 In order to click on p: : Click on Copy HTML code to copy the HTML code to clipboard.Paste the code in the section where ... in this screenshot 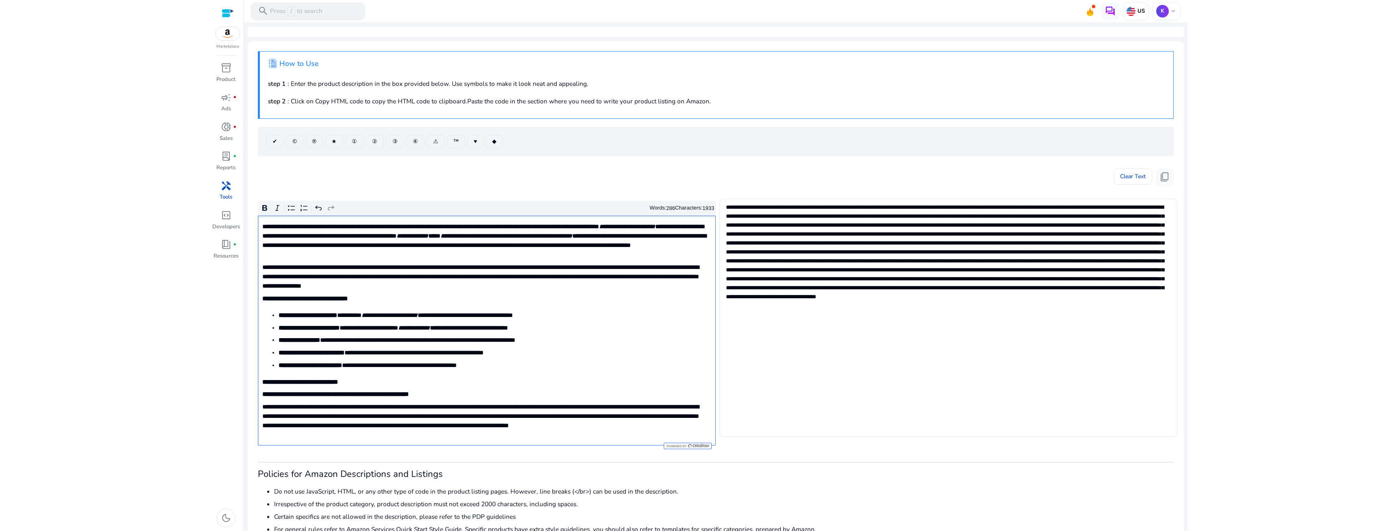, I will do `click(716, 101)`.